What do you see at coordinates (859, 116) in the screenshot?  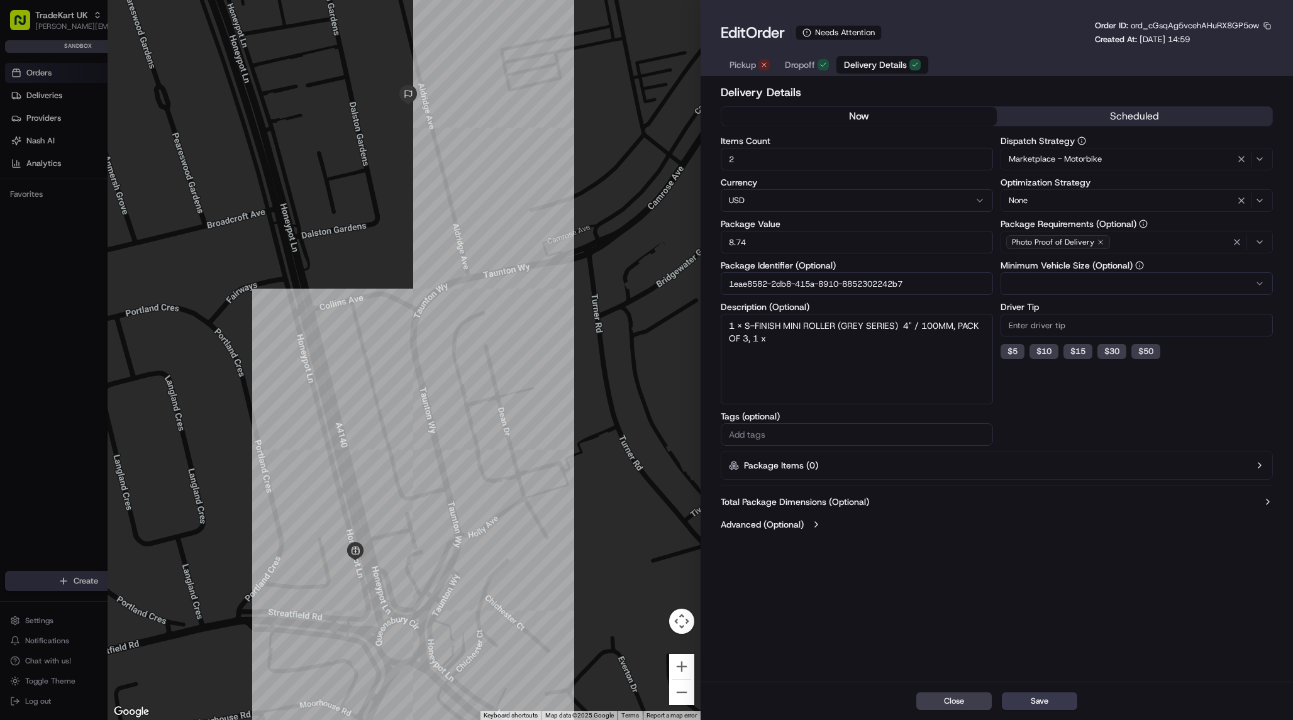 I see `button: now` at bounding box center [859, 116].